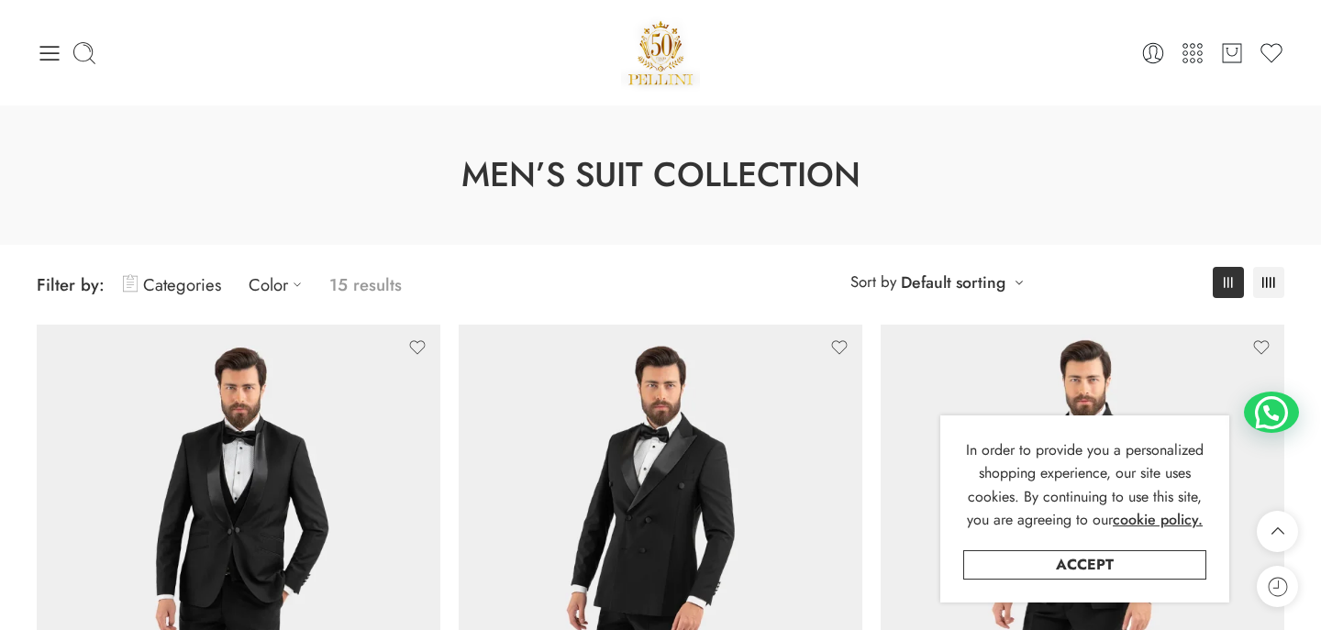 This screenshot has height=630, width=1321. What do you see at coordinates (280, 284) in the screenshot?
I see `a: Color` at bounding box center [280, 284].